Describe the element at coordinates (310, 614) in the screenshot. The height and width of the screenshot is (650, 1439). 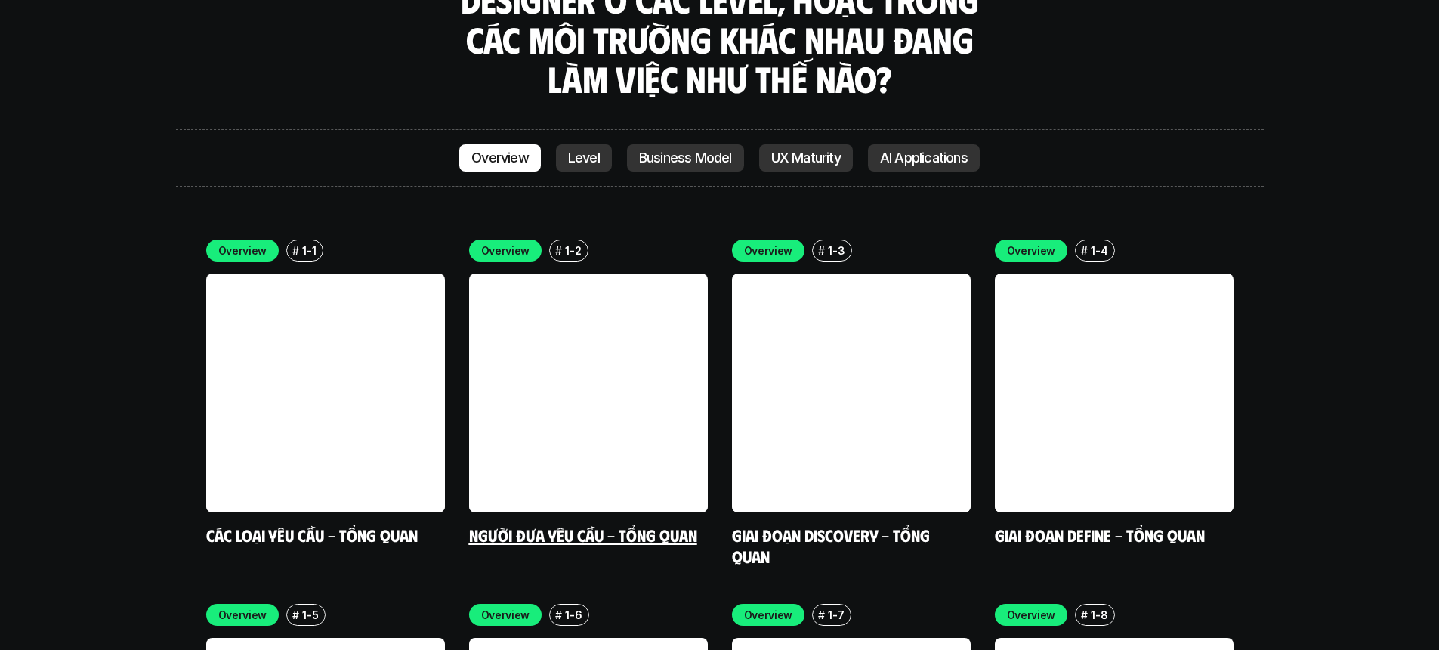
I see `p: 1-5` at that location.